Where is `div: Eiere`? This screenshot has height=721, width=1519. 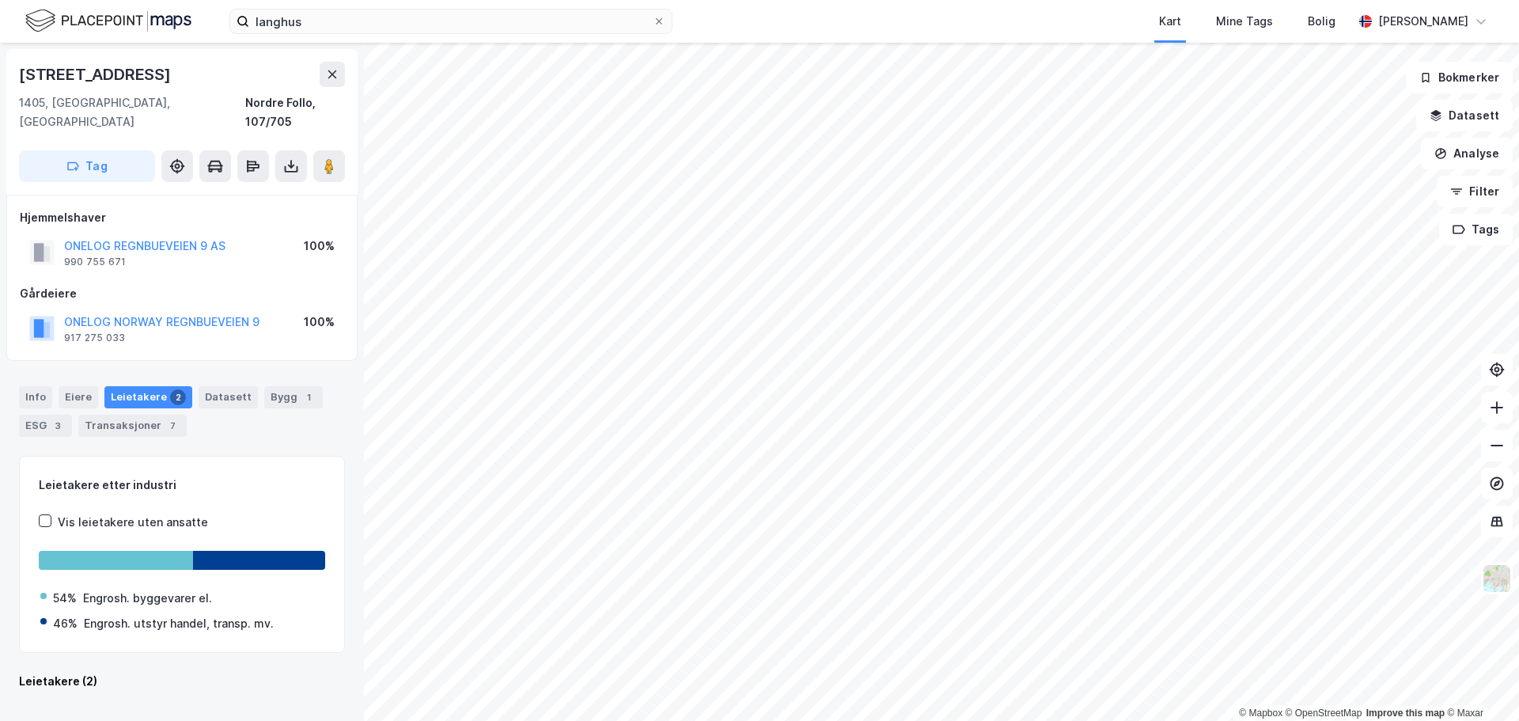
div: Eiere is located at coordinates (78, 397).